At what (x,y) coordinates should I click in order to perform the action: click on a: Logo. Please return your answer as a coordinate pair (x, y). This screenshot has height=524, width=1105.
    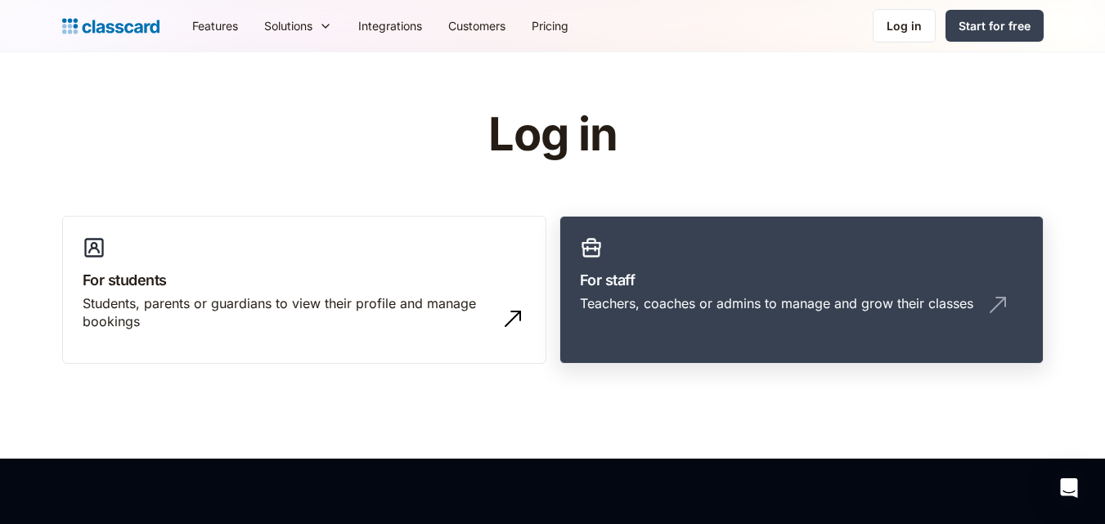
    Looking at the image, I should click on (110, 26).